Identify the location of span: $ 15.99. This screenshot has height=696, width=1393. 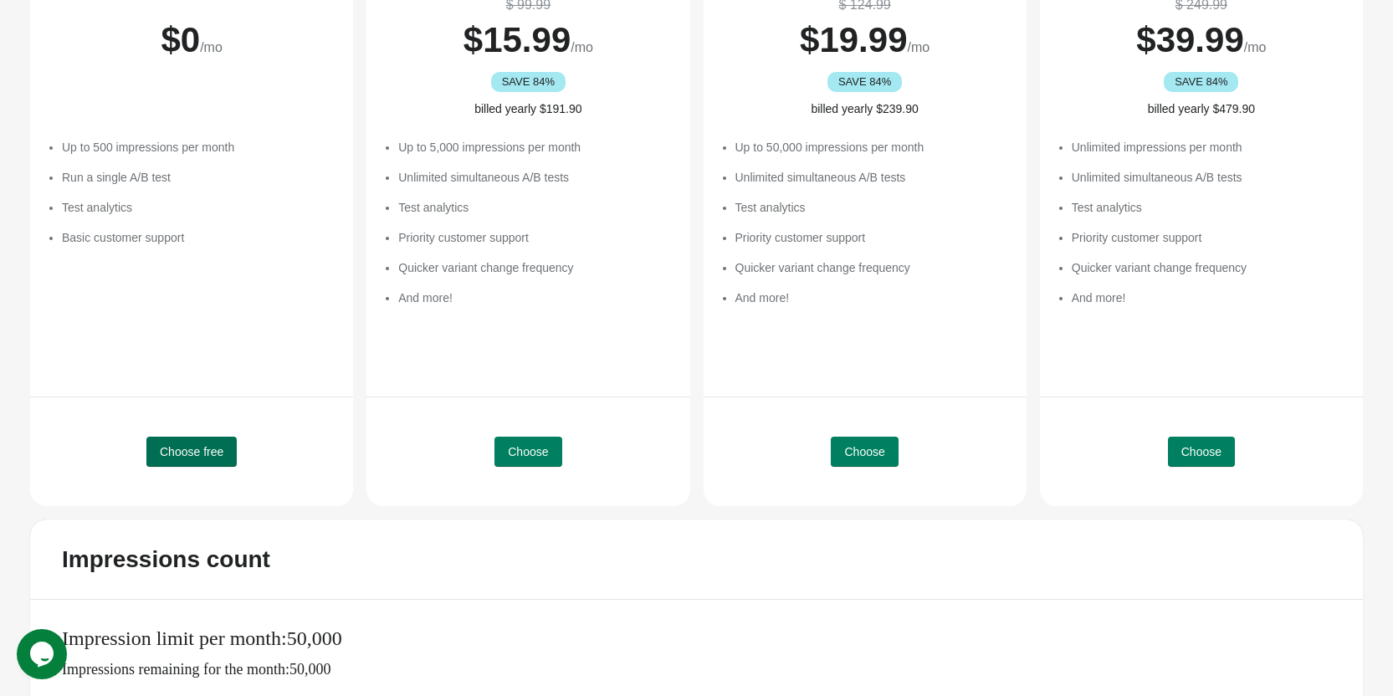
(517, 39).